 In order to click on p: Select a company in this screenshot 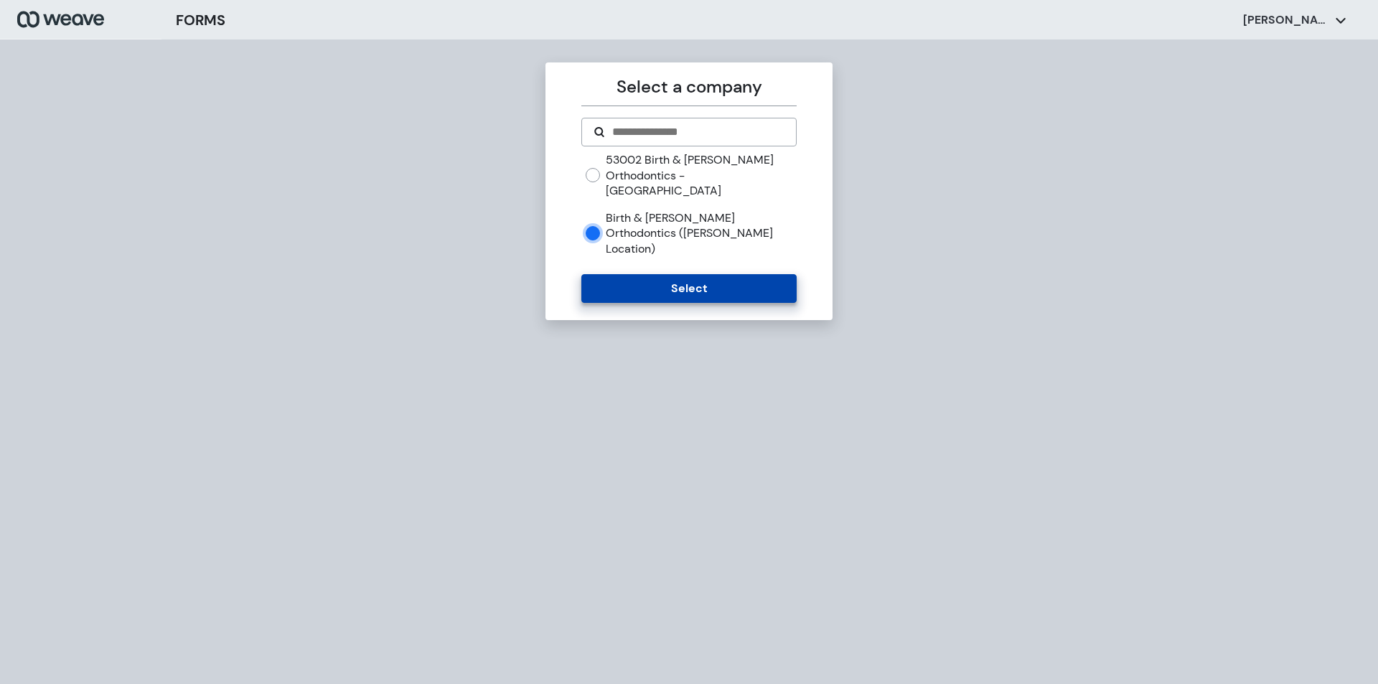, I will do `click(688, 87)`.